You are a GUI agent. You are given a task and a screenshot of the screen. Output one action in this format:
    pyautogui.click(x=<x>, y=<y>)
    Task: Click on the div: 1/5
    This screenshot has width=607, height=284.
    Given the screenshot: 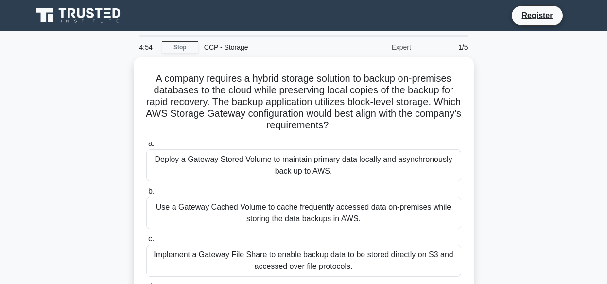 What is the action you would take?
    pyautogui.click(x=445, y=47)
    